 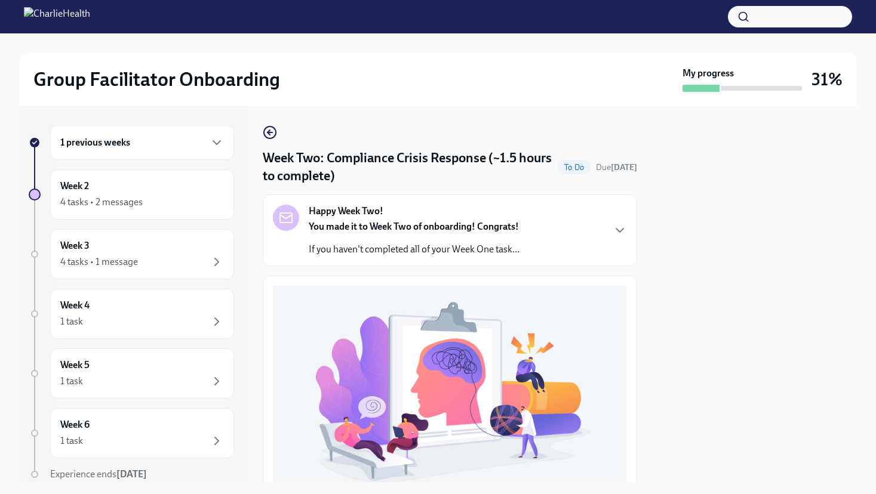 What do you see at coordinates (131, 374) in the screenshot?
I see `a: Week 51 task` at bounding box center [131, 374].